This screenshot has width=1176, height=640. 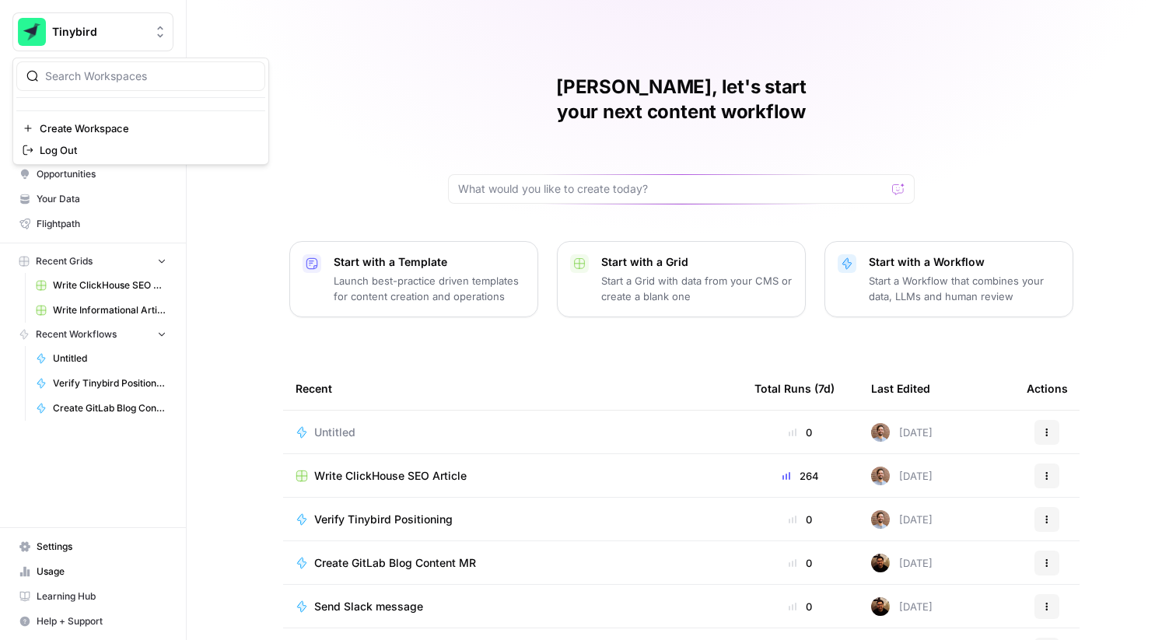 I want to click on p: Start with a Grid, so click(x=697, y=262).